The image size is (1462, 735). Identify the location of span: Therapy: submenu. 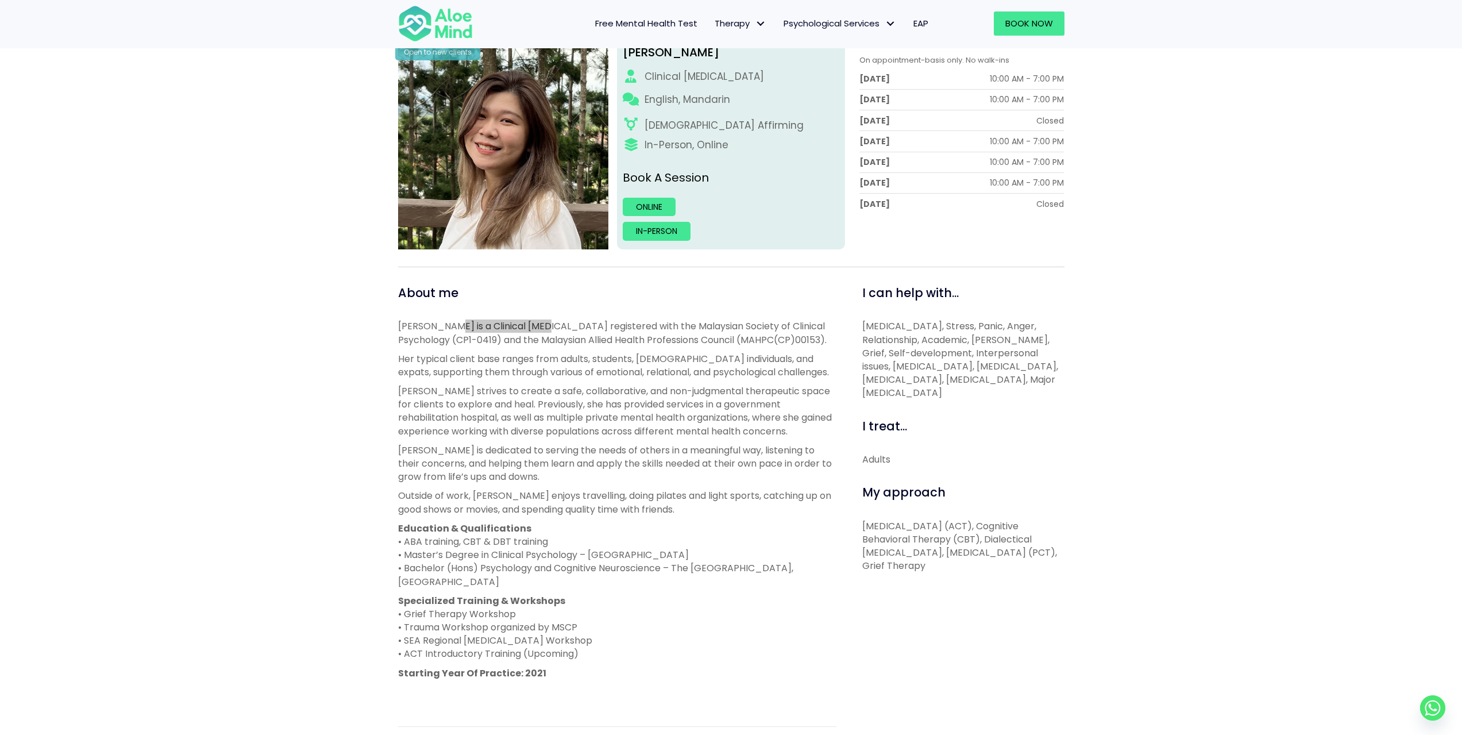
(761, 24).